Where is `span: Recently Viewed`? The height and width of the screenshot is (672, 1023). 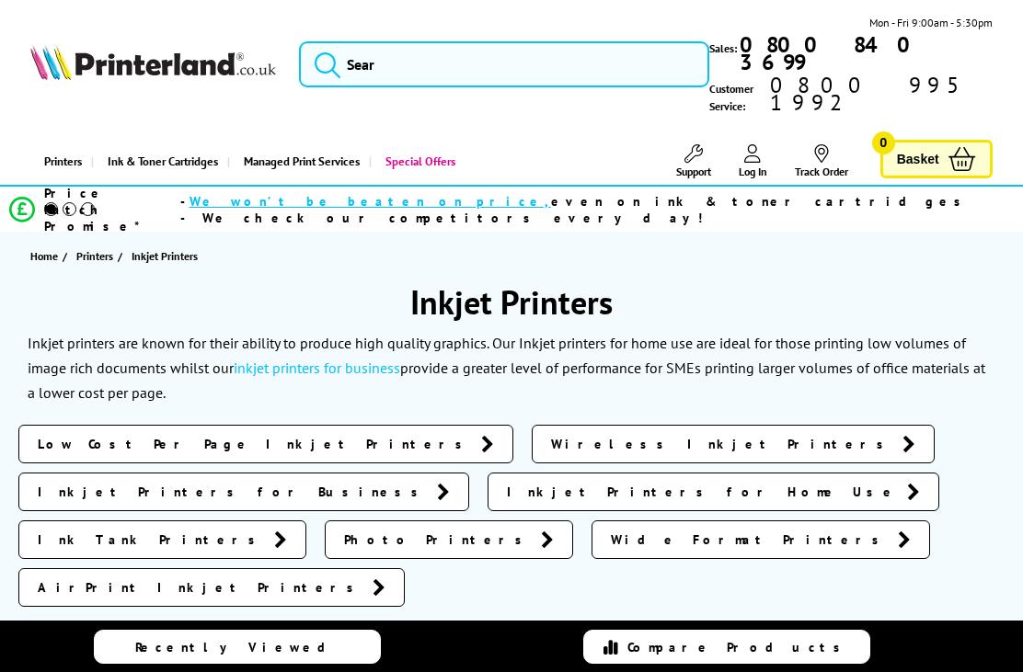
span: Recently Viewed is located at coordinates (239, 648).